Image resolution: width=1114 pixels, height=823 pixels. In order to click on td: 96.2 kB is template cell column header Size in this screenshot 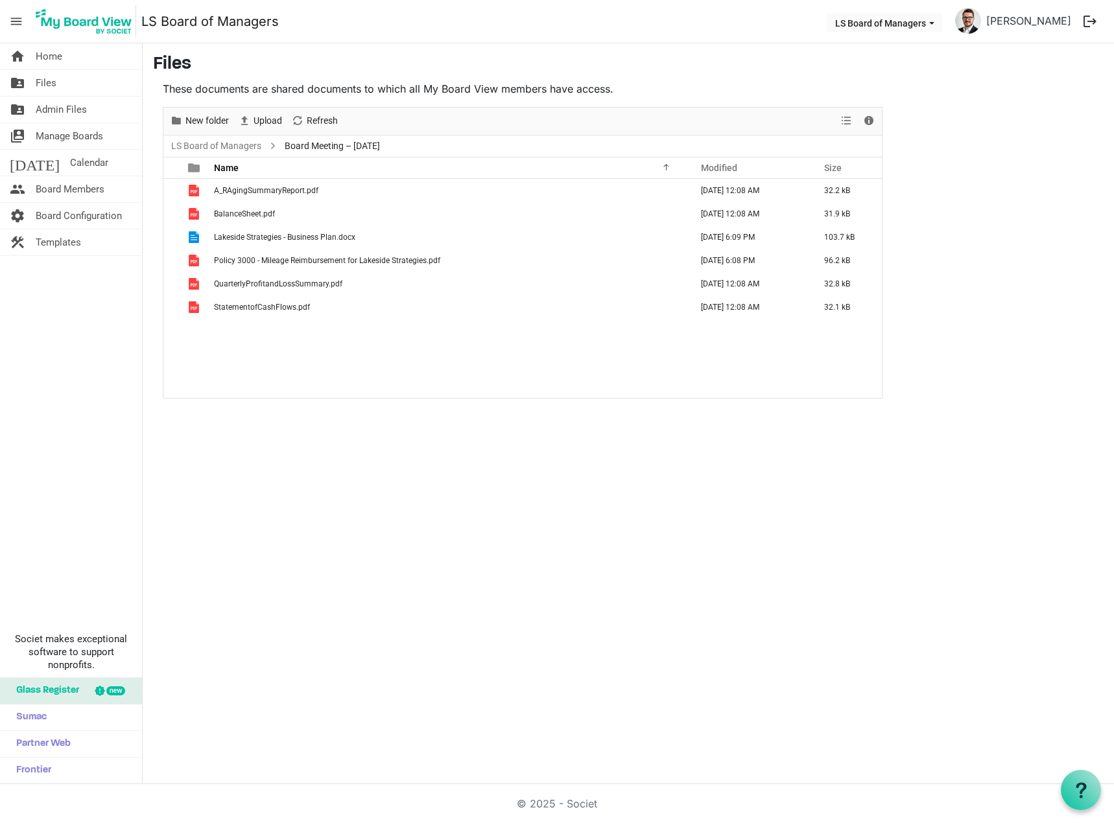, I will do `click(846, 261)`.